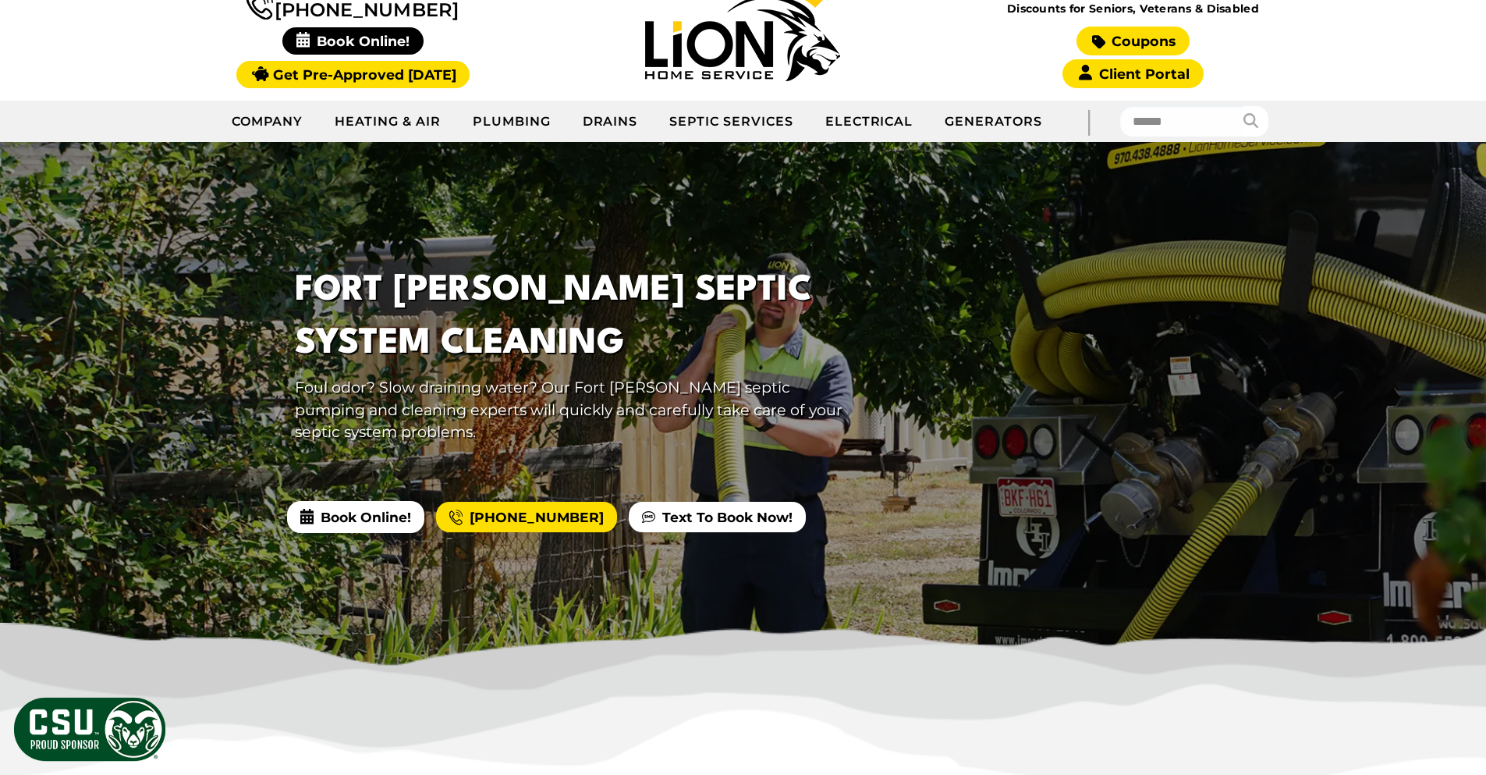 The image size is (1486, 775). I want to click on a: Generators, so click(993, 122).